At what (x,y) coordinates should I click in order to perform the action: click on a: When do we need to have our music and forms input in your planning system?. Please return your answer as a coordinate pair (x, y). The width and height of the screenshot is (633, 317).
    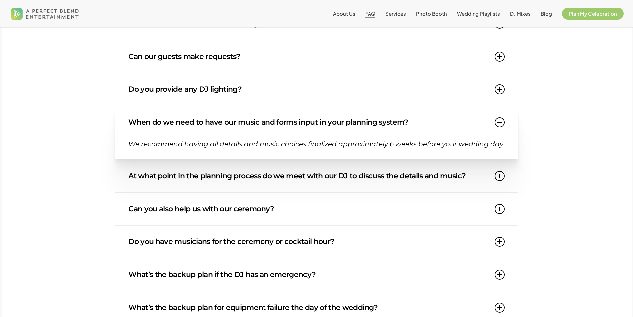
    Looking at the image, I should click on (316, 122).